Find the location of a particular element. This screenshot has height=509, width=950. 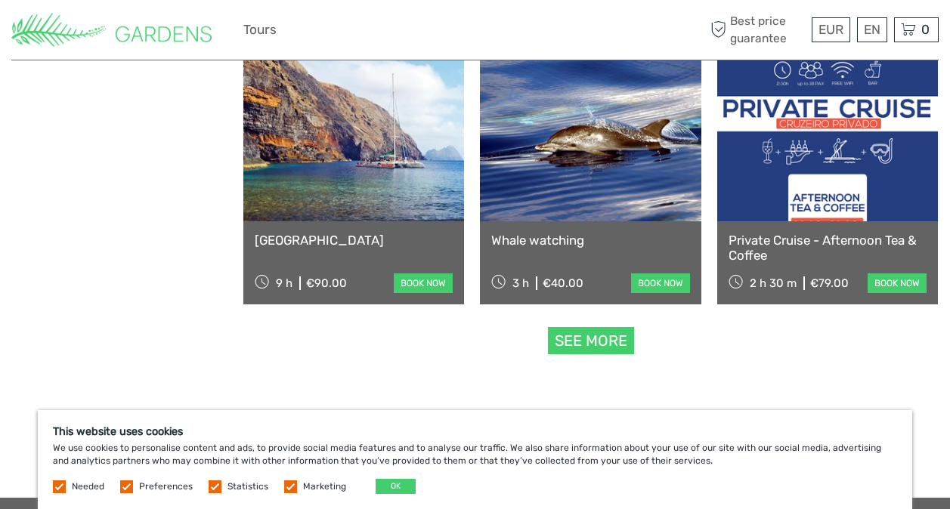

button: Open LiveChat chat widget is located at coordinates (183, 32).